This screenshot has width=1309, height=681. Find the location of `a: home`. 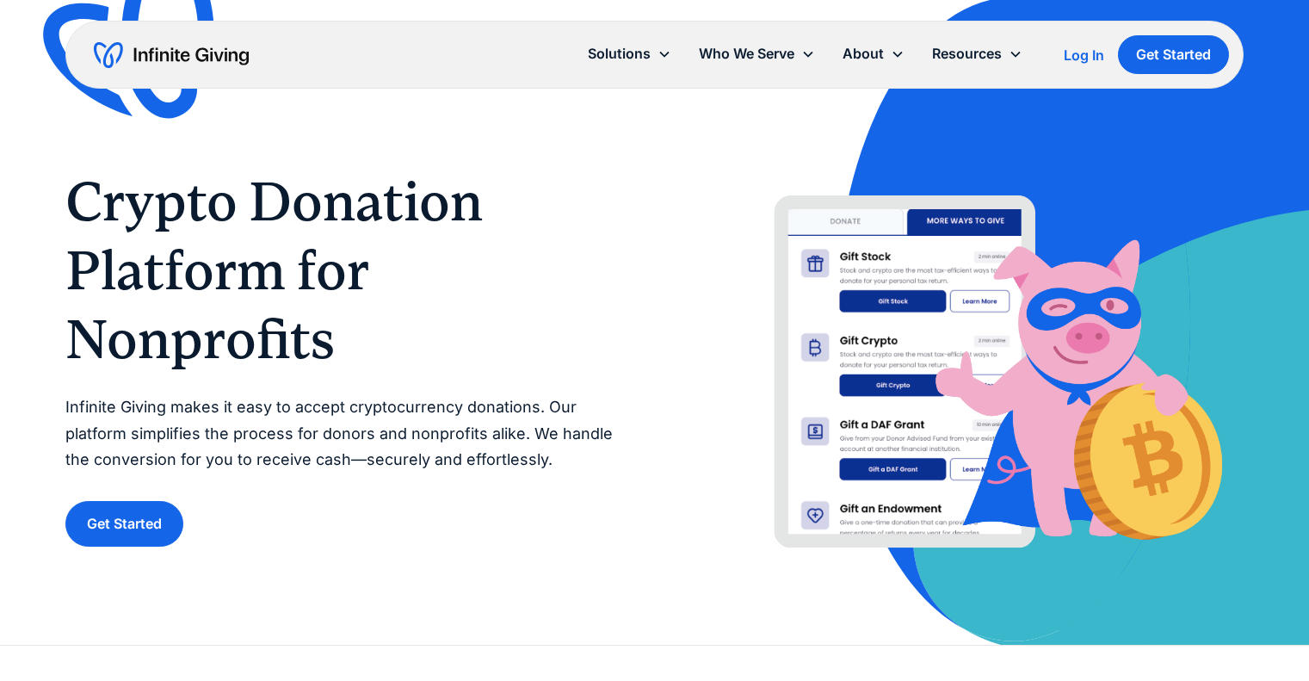

a: home is located at coordinates (171, 55).